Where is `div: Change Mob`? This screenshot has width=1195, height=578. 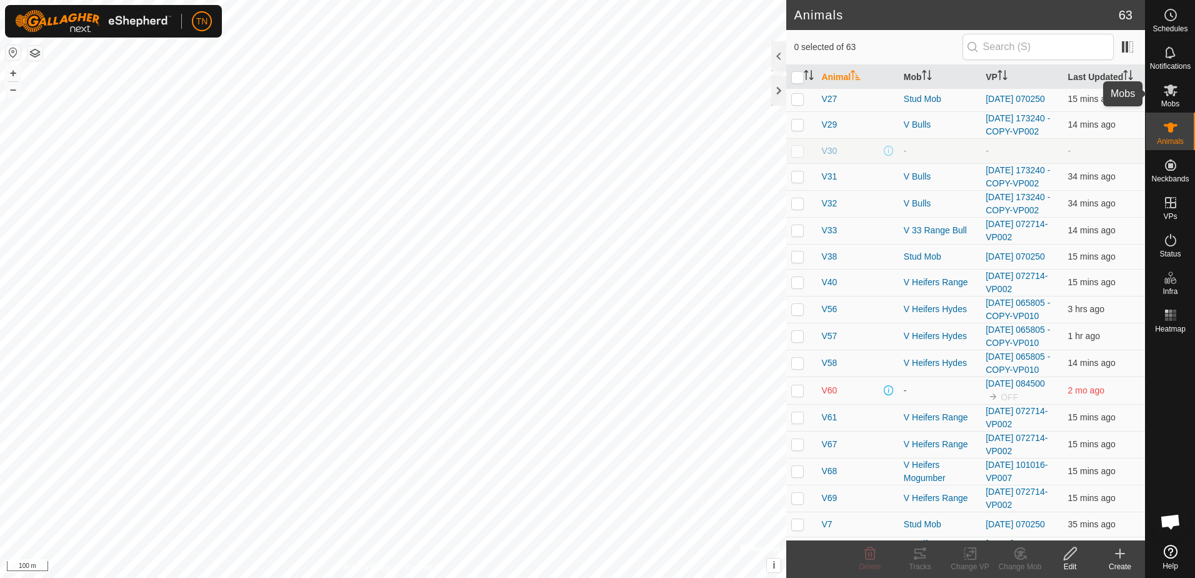
div: Change Mob is located at coordinates (1020, 566).